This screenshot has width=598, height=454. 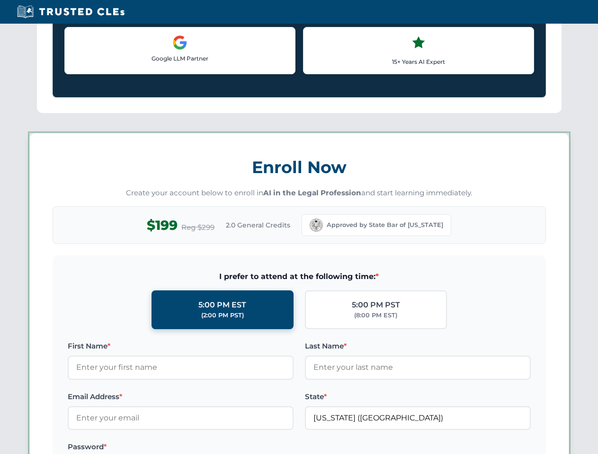 What do you see at coordinates (299, 167) in the screenshot?
I see `h3: Enroll Now` at bounding box center [299, 167].